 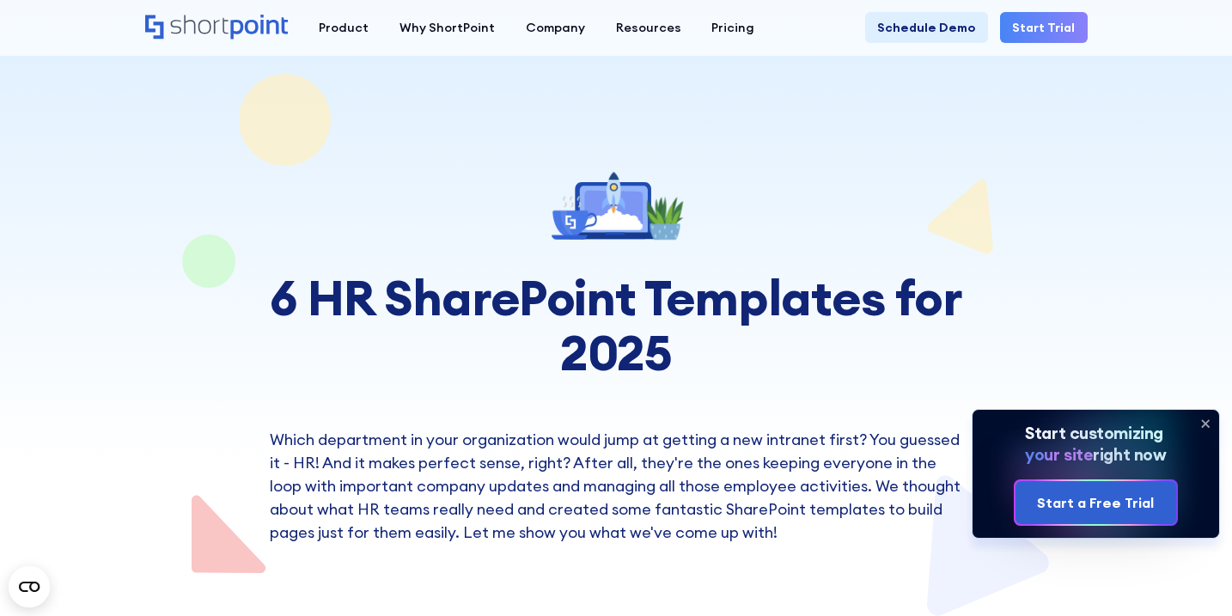 What do you see at coordinates (616, 324) in the screenshot?
I see `strong: 6 HR SharePoint Templates for 2025` at bounding box center [616, 324].